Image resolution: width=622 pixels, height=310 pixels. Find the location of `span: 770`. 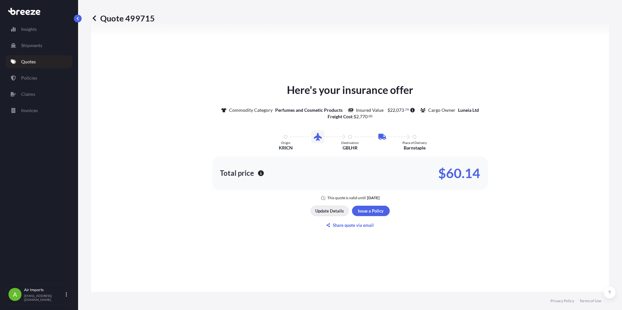

span: 770 is located at coordinates (363, 117).